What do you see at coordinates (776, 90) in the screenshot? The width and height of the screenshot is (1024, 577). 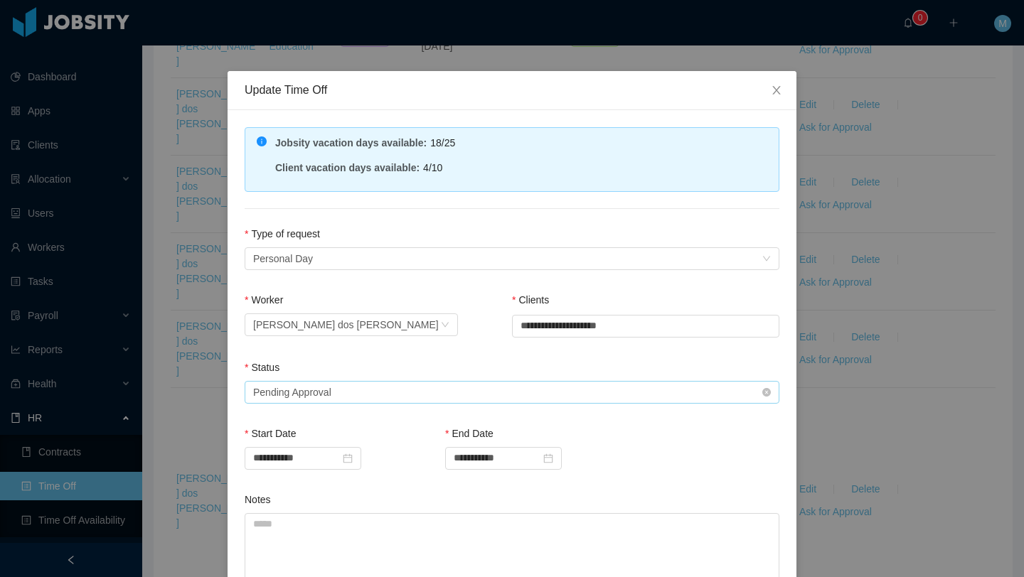 I see `i: icon: close` at bounding box center [776, 90].